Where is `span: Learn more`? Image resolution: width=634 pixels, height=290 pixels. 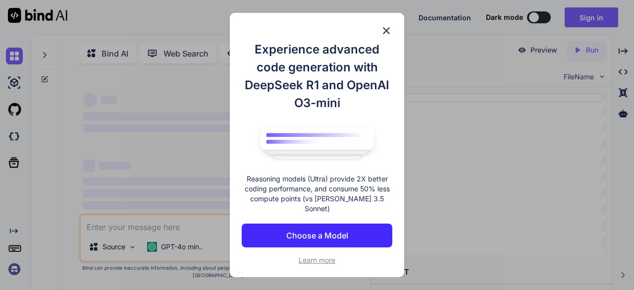
span: Learn more is located at coordinates (317, 260).